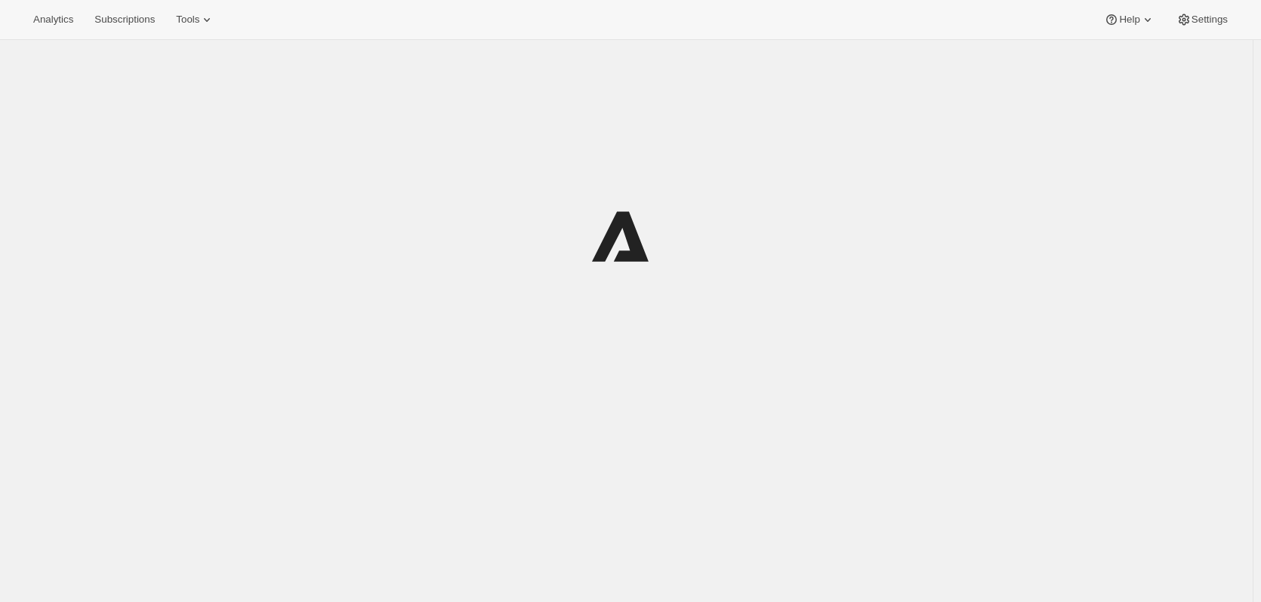 This screenshot has width=1261, height=602. Describe the element at coordinates (53, 20) in the screenshot. I see `button: Analytics` at that location.